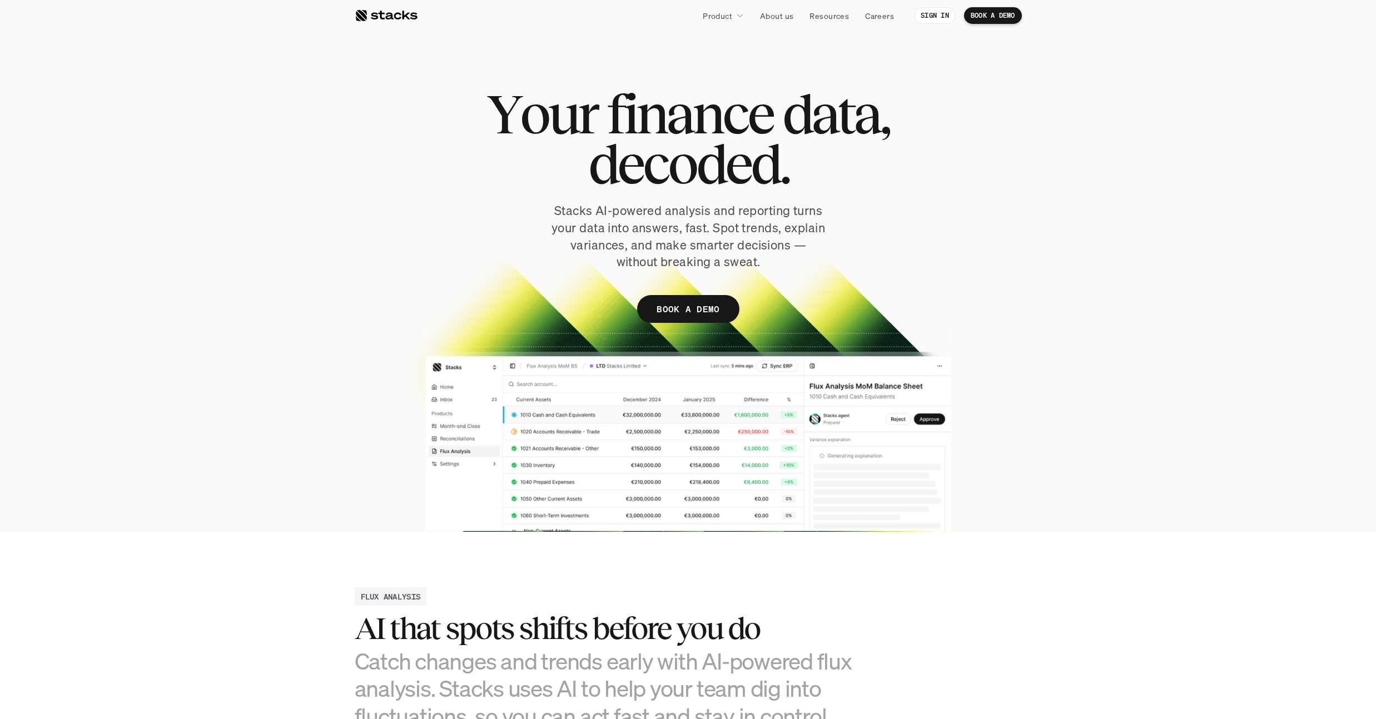 The image size is (1376, 719). Describe the element at coordinates (391, 596) in the screenshot. I see `h2: FLUX ANALYSIS` at that location.